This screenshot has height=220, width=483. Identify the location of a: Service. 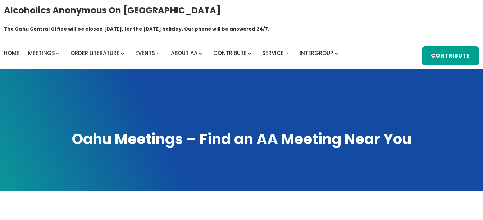
(273, 53).